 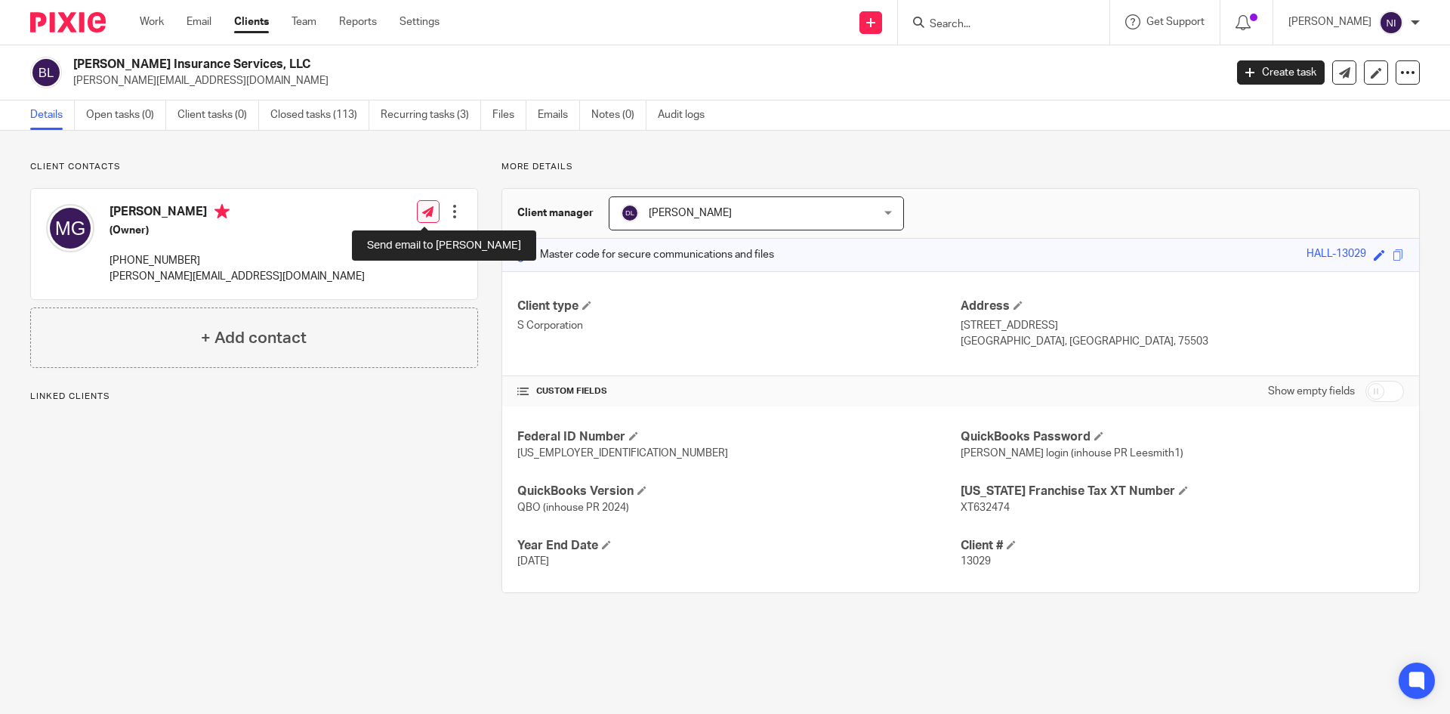 What do you see at coordinates (509, 115) in the screenshot?
I see `a: Files` at bounding box center [509, 115].